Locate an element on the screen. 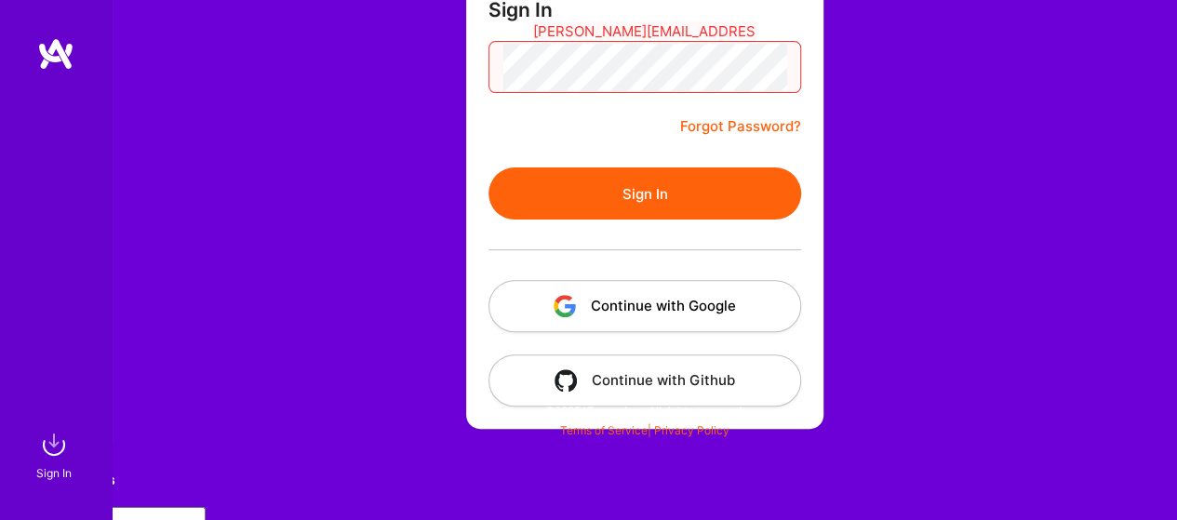 Image resolution: width=1177 pixels, height=520 pixels. a: Forgot Password? is located at coordinates (741, 127).